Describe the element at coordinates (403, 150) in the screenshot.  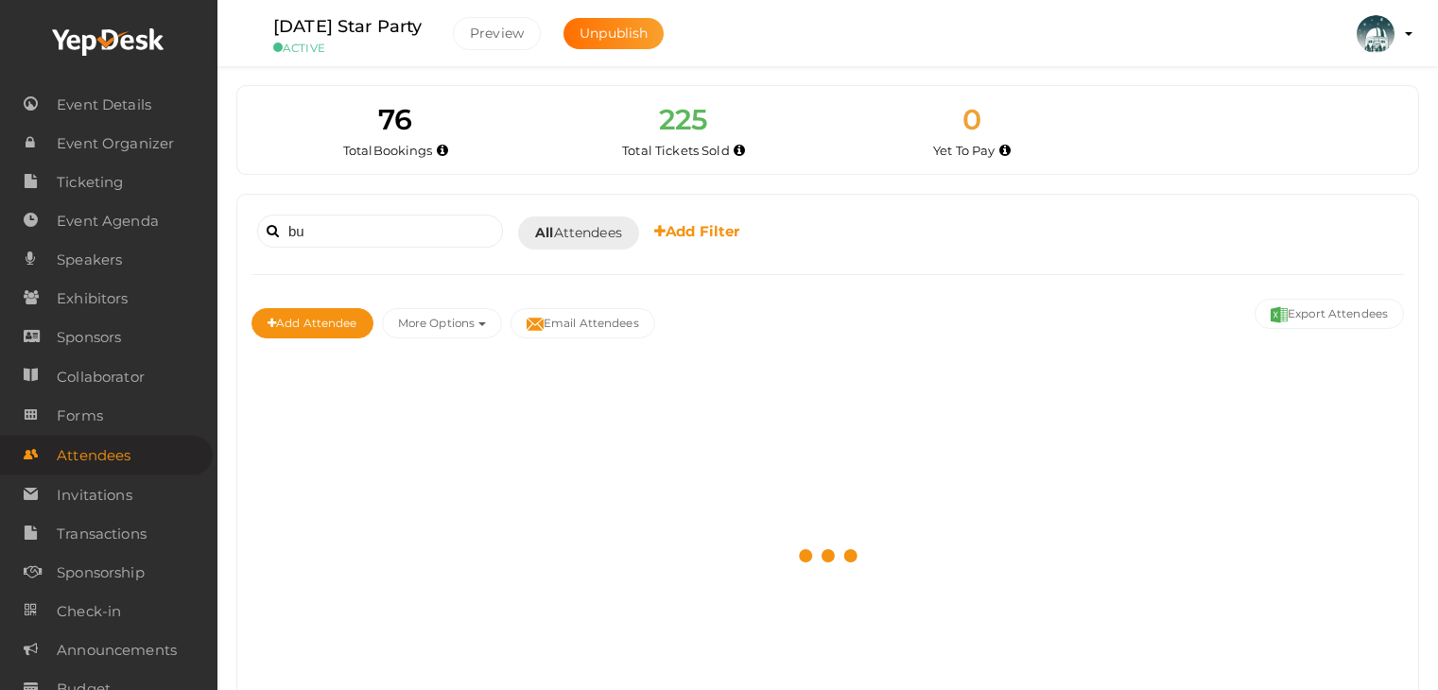
I see `span: Bookings` at that location.